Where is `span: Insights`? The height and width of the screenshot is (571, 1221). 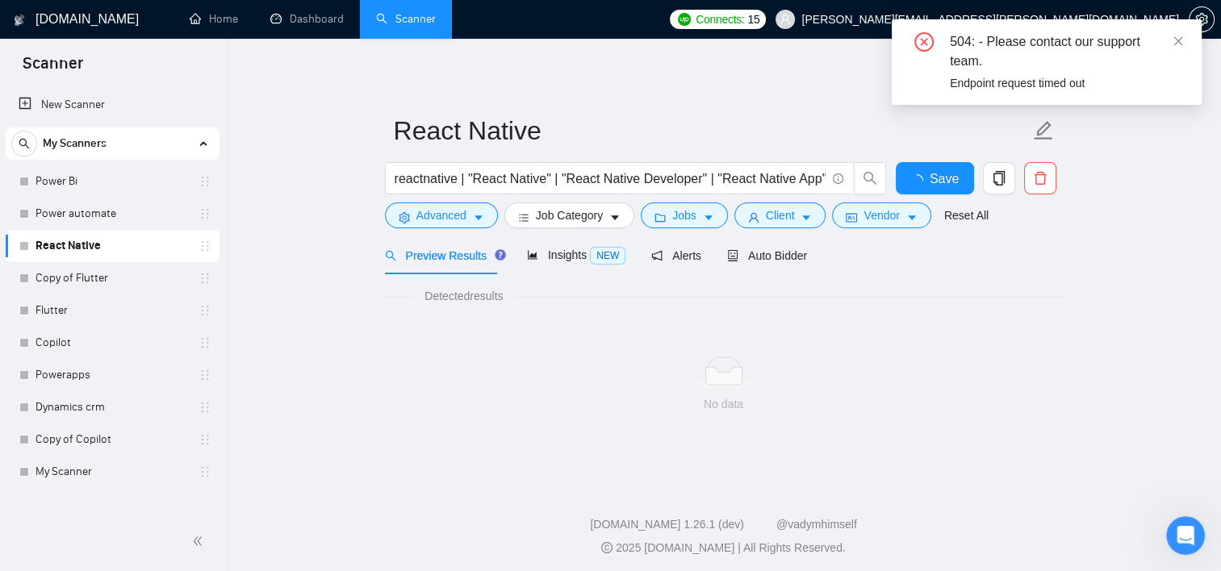
span: Insights is located at coordinates (576, 255).